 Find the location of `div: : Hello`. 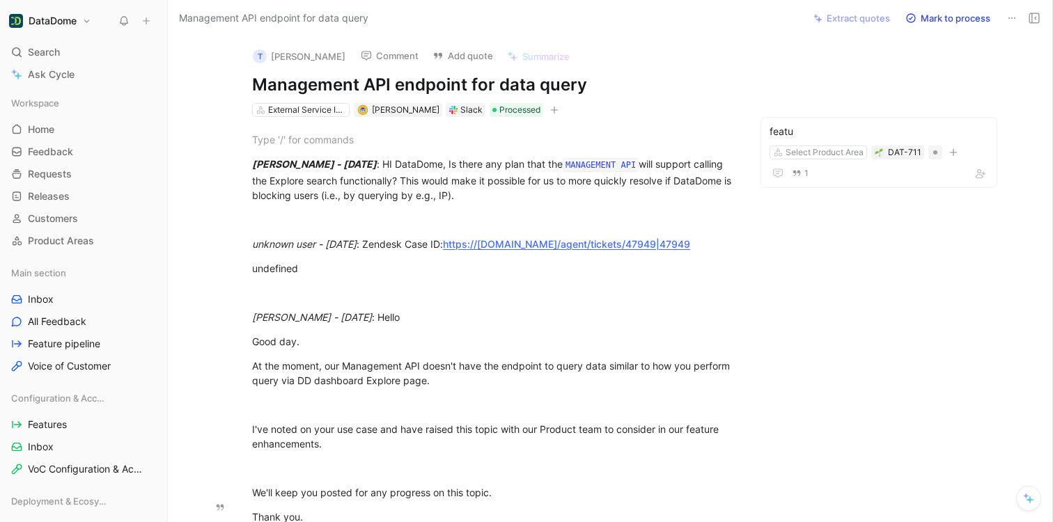

div: : Hello is located at coordinates (493, 317).